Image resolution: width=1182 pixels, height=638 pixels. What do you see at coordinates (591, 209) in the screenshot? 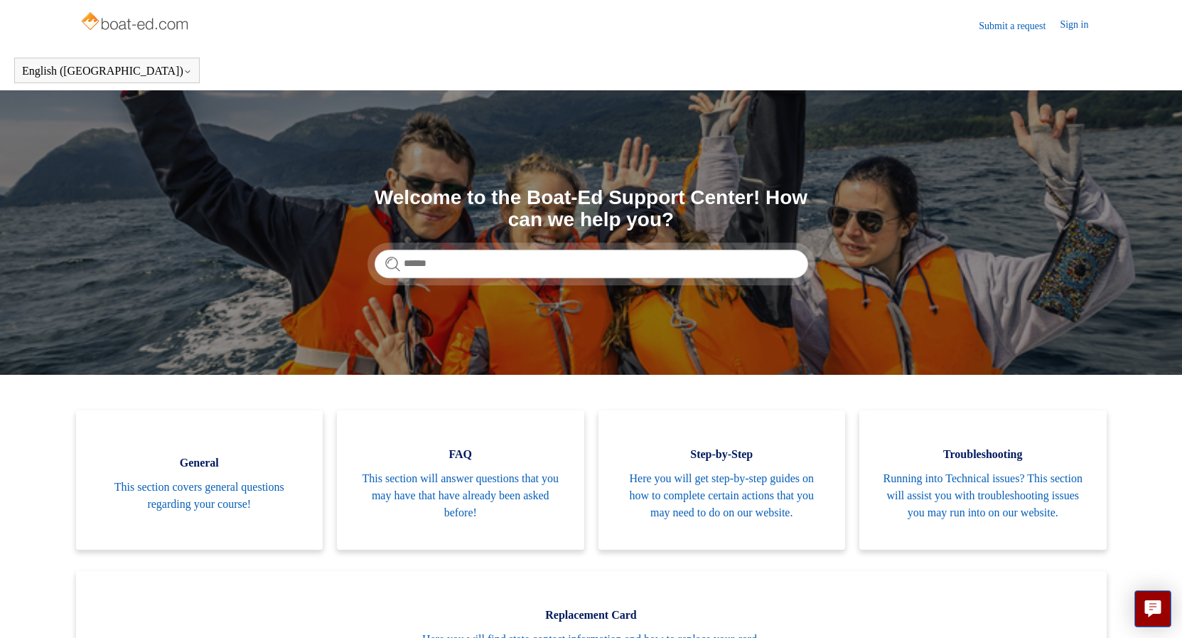
I see `h1: Welcome to the Boat-Ed Support Center! How can we help you?` at bounding box center [591, 209].